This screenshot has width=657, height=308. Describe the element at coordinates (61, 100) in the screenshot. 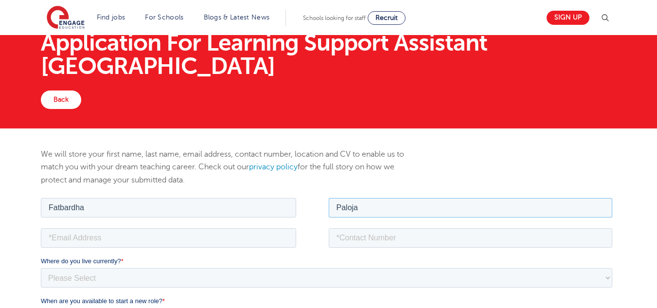

I see `a: Back` at that location.